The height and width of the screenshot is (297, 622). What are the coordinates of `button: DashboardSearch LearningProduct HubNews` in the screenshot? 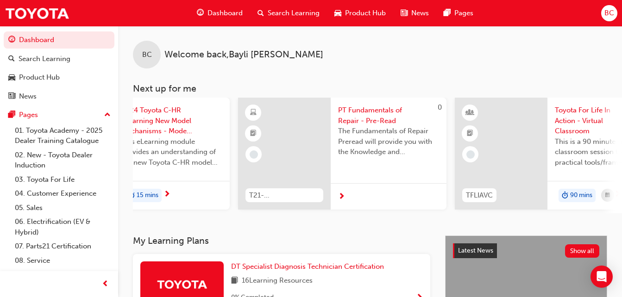 It's located at (59, 68).